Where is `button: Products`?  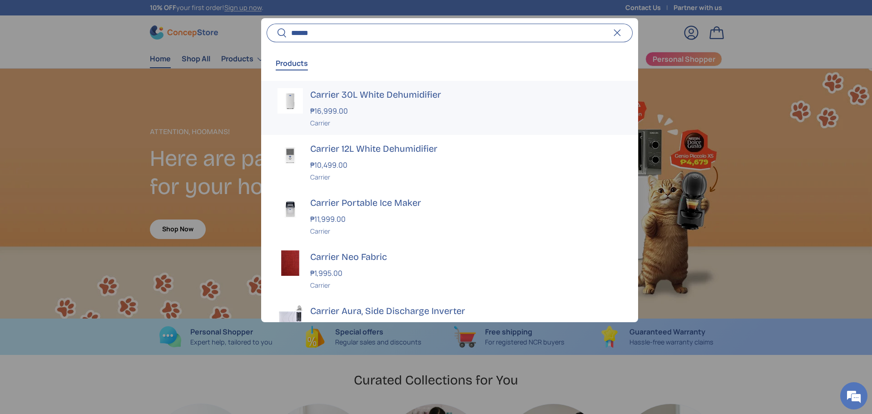 button: Products is located at coordinates (292, 63).